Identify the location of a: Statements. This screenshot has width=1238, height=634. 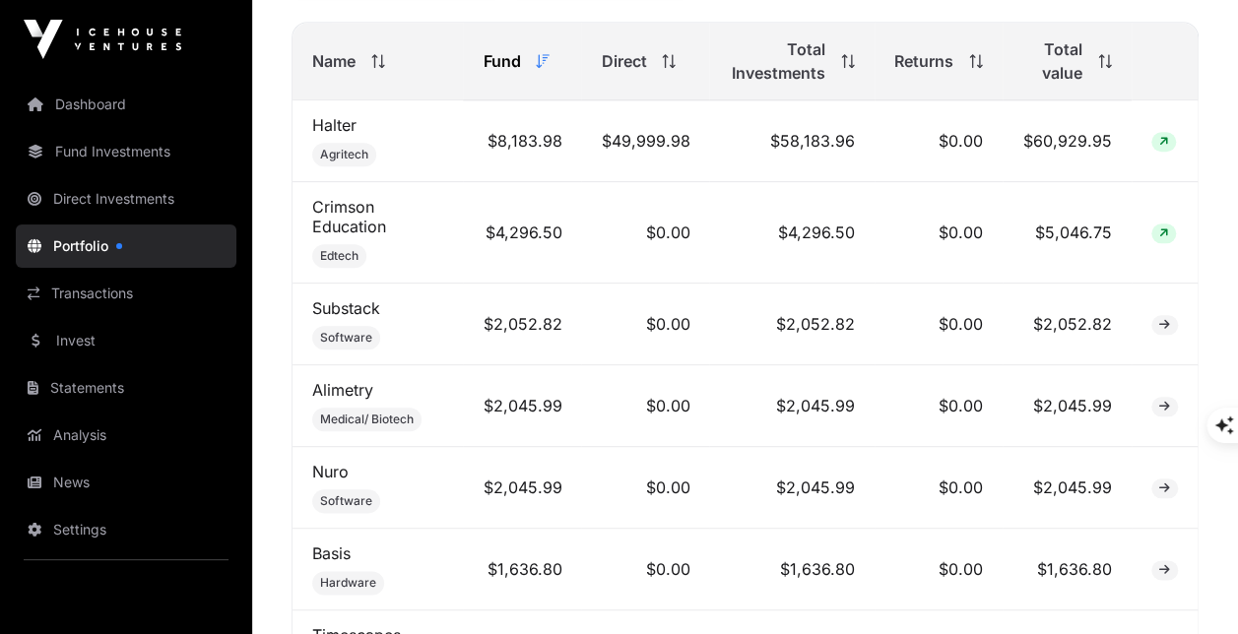
(126, 388).